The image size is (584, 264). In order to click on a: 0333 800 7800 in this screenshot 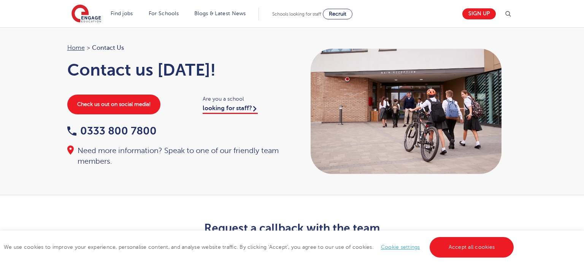, I will do `click(112, 131)`.